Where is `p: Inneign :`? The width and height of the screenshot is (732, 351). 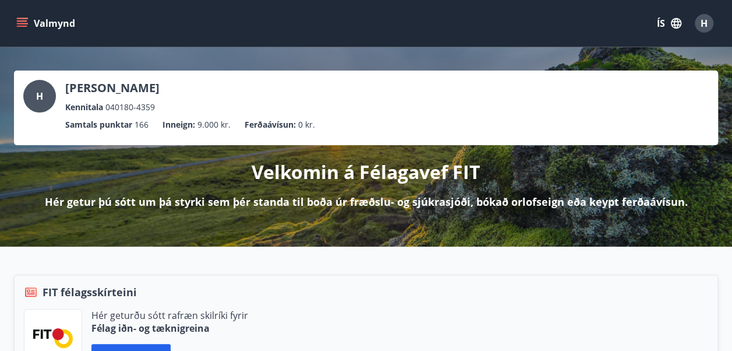
p: Inneign : is located at coordinates (179, 125).